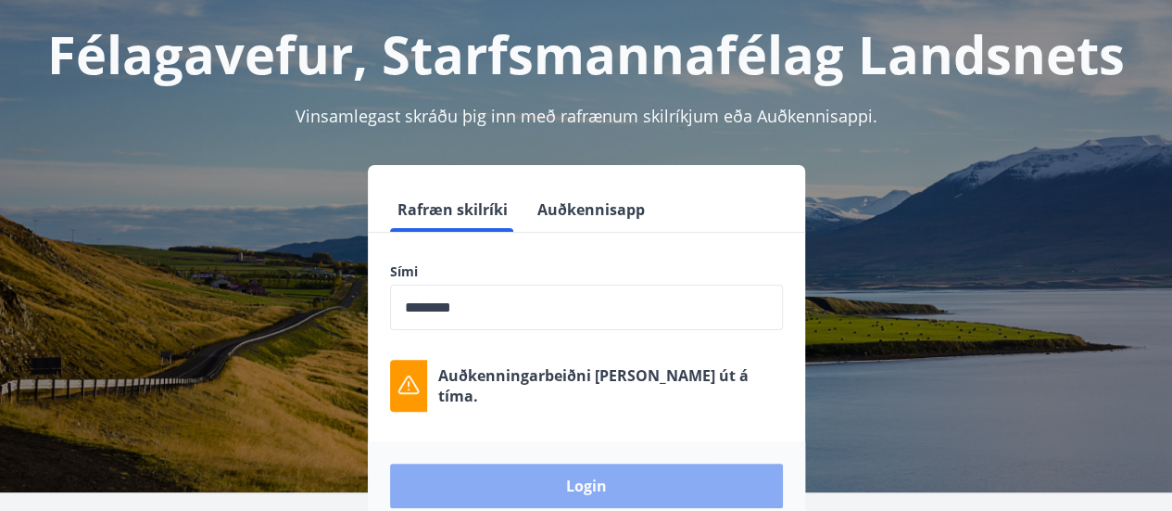 The width and height of the screenshot is (1172, 511). What do you see at coordinates (587, 486) in the screenshot?
I see `button: Login` at bounding box center [587, 486].